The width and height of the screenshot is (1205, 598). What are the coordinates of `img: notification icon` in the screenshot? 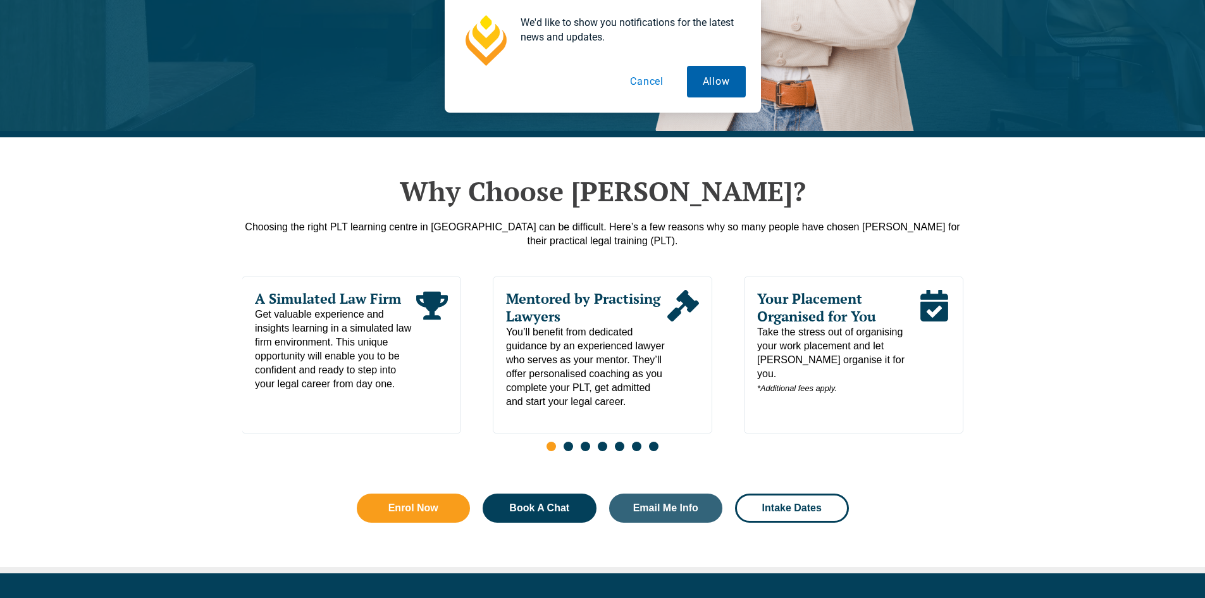 It's located at (485, 40).